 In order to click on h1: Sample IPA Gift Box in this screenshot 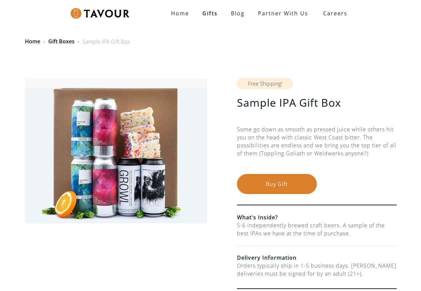, I will do `click(317, 103)`.